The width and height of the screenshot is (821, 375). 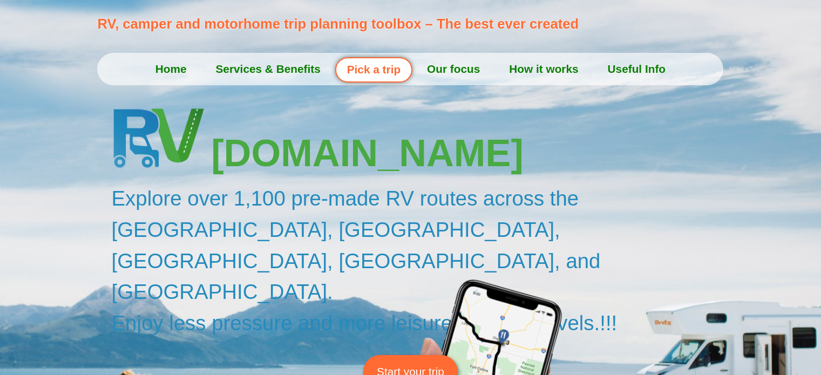 I want to click on a: Pick a trip, so click(x=374, y=70).